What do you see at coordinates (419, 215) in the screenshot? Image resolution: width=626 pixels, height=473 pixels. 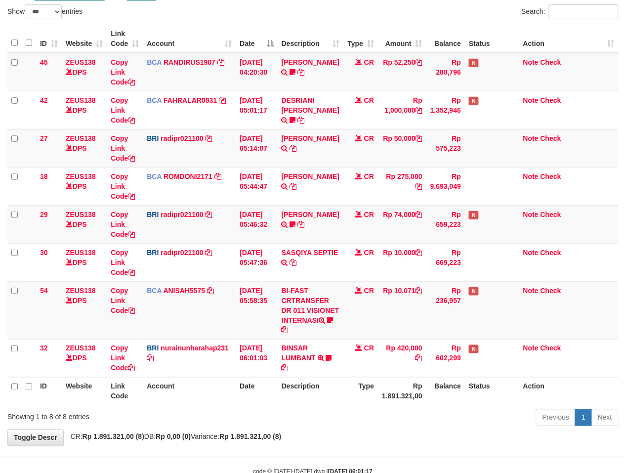 I see `a: Copy Rp 74,000 to clipboard` at bounding box center [419, 215].